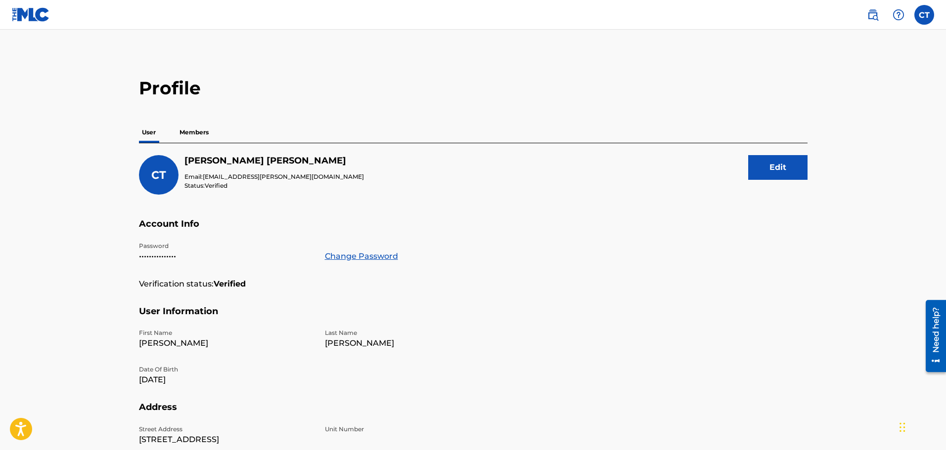 The image size is (946, 450). I want to click on p: Last Name, so click(412, 333).